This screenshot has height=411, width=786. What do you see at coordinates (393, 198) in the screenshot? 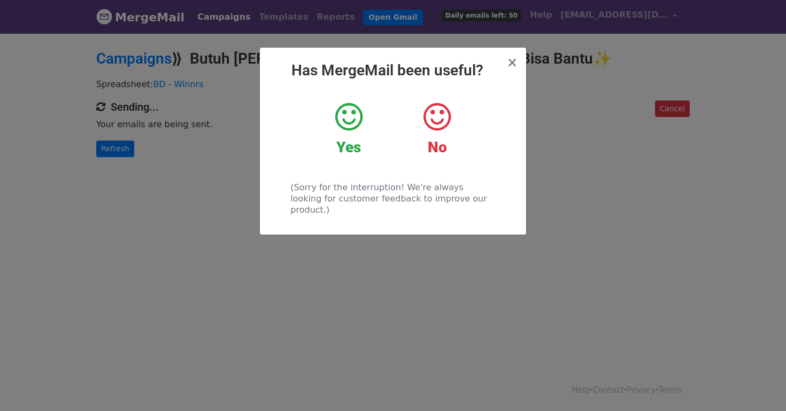
I see `p: (Sorry for the interruption! We're always looking for customer feedback to improve our product.)` at bounding box center [393, 198].